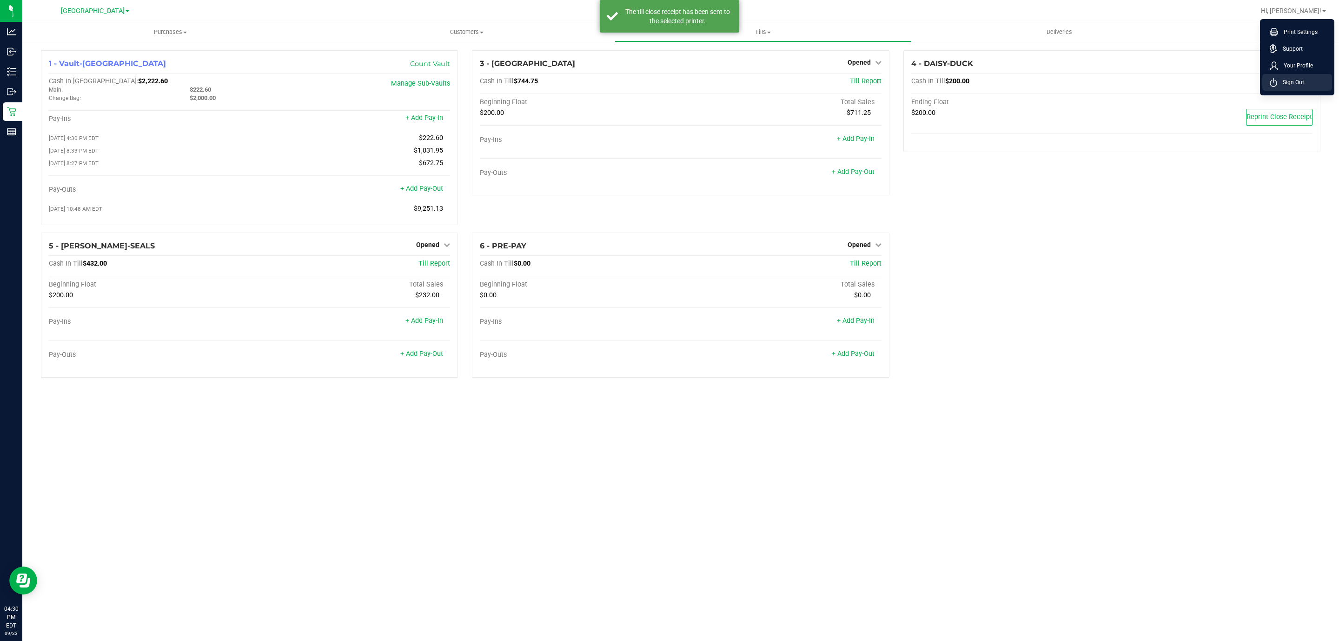  What do you see at coordinates (1297, 82) in the screenshot?
I see `li: Sign Out` at bounding box center [1297, 82].